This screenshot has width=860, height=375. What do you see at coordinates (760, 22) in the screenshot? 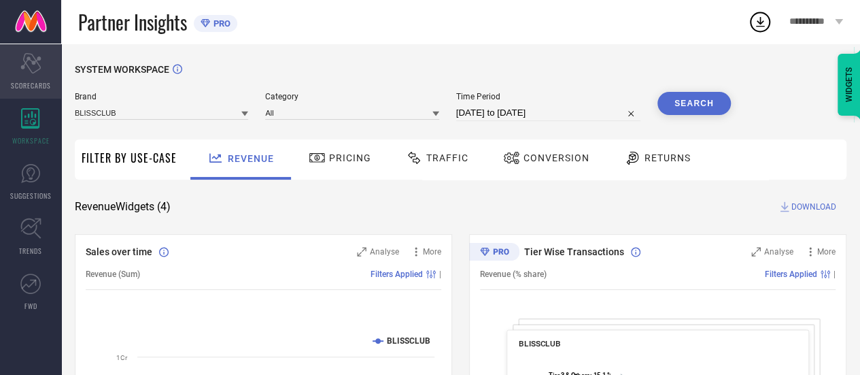
I see `div: Open download list` at bounding box center [760, 22].